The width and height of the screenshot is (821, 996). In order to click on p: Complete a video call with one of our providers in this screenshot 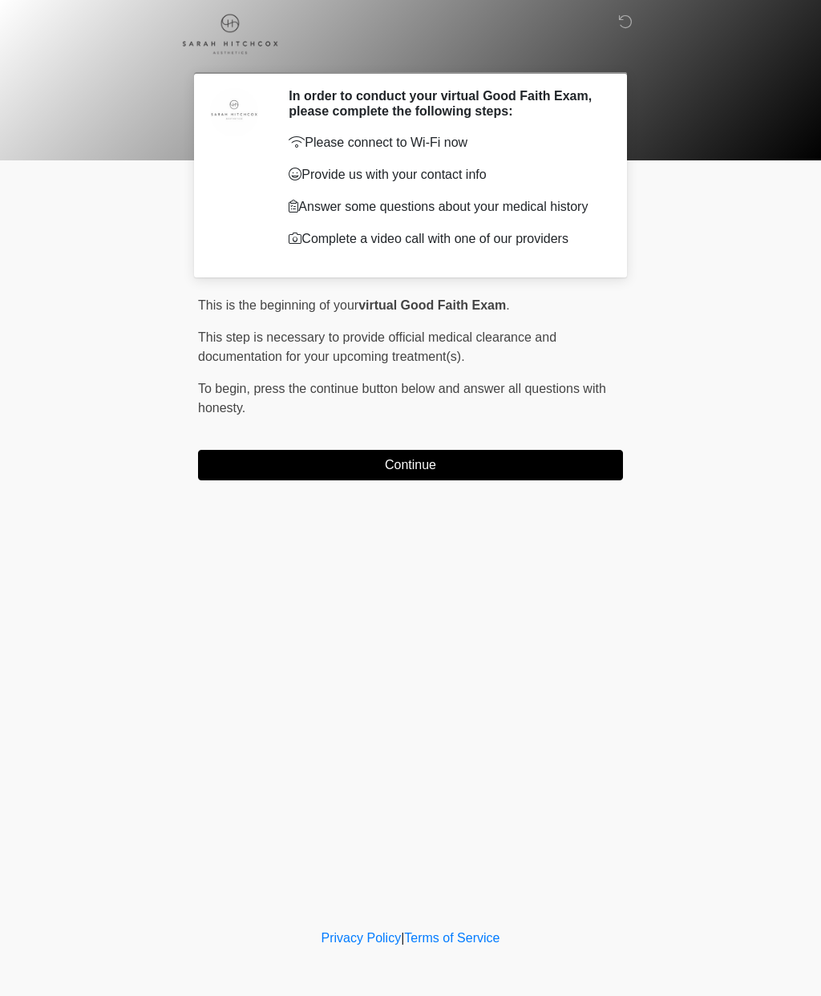, I will do `click(443, 239)`.